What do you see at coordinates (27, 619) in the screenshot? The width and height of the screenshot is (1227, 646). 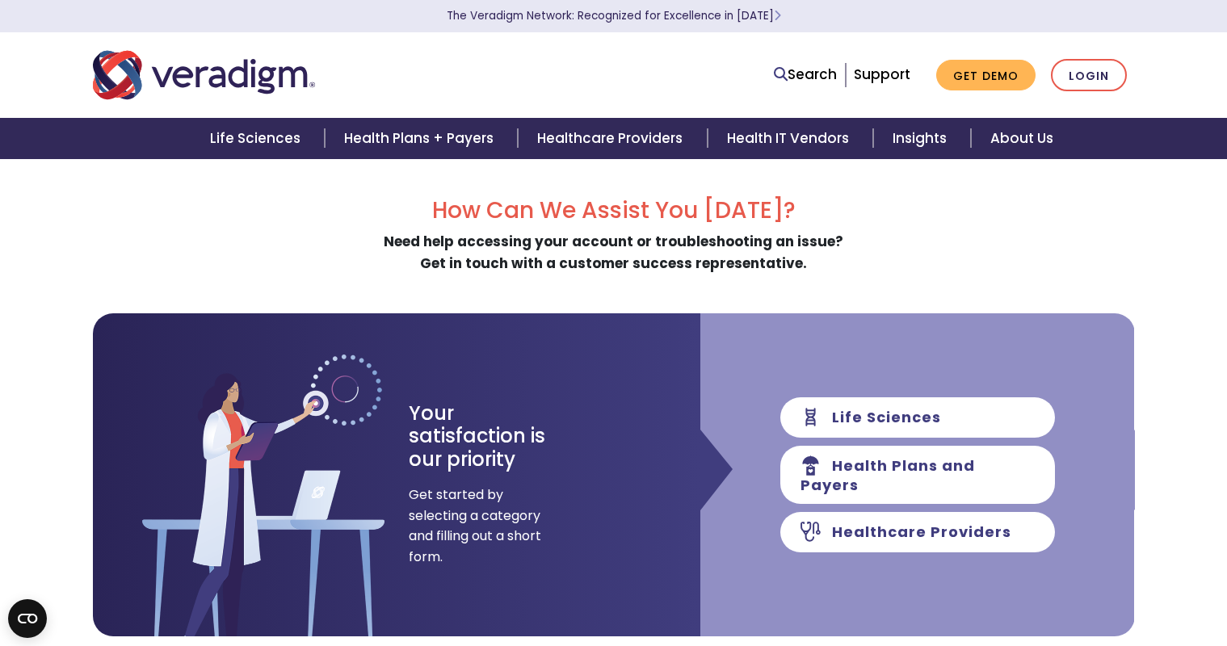 I see `button: Open CMP widget` at bounding box center [27, 619].